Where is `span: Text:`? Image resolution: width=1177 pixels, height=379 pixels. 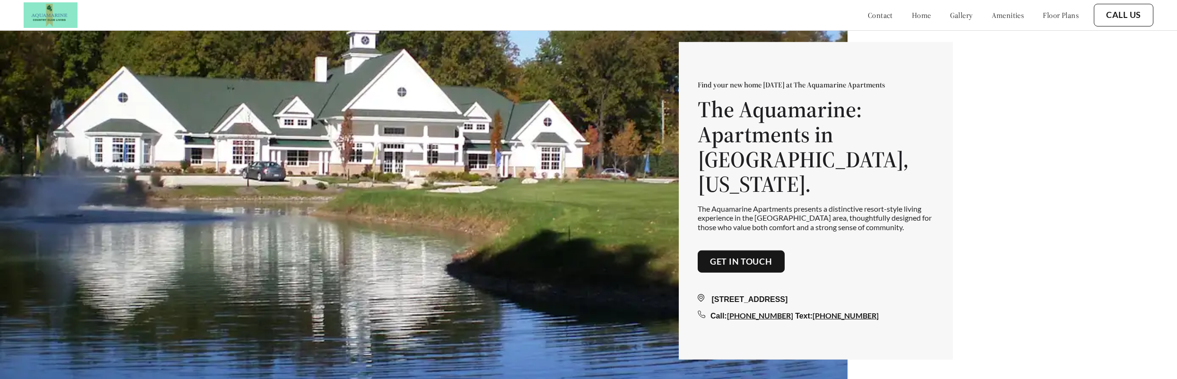 span: Text: is located at coordinates (803, 316).